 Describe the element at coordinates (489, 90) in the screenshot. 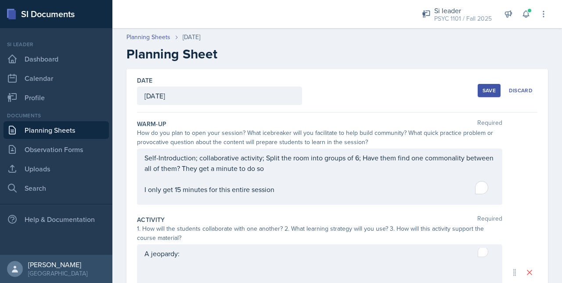

I see `button: Save` at that location.